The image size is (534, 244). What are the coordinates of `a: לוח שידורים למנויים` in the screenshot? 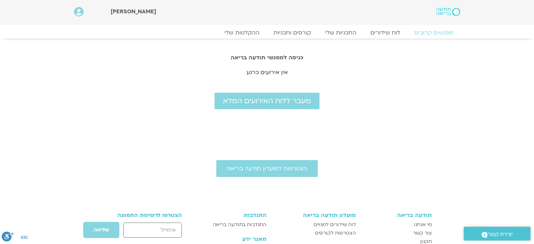 It's located at (315, 225).